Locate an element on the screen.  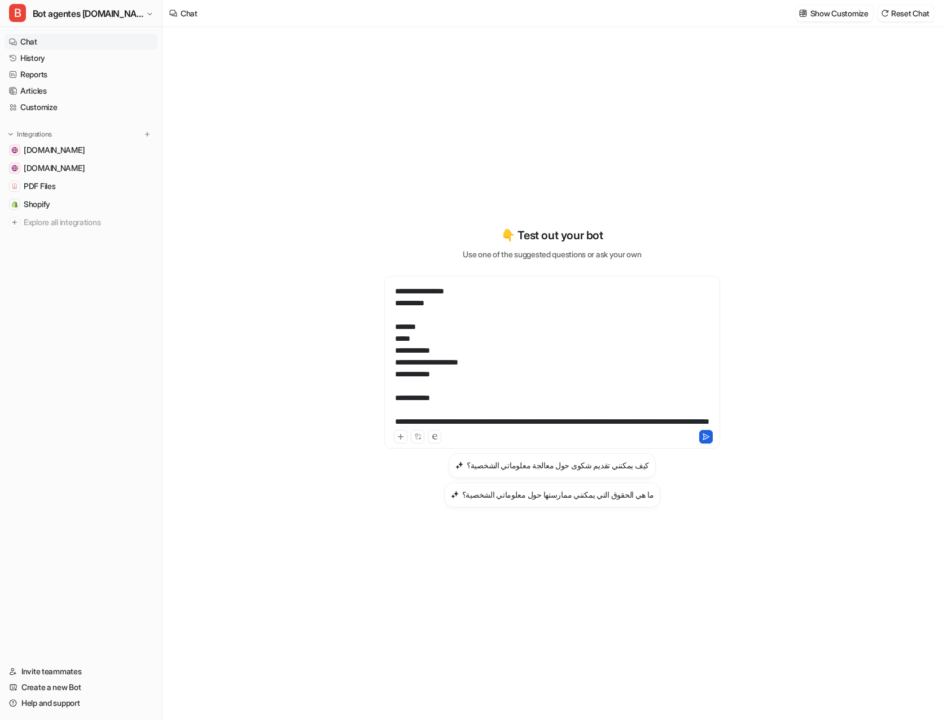
img: expand menu is located at coordinates (11, 134).